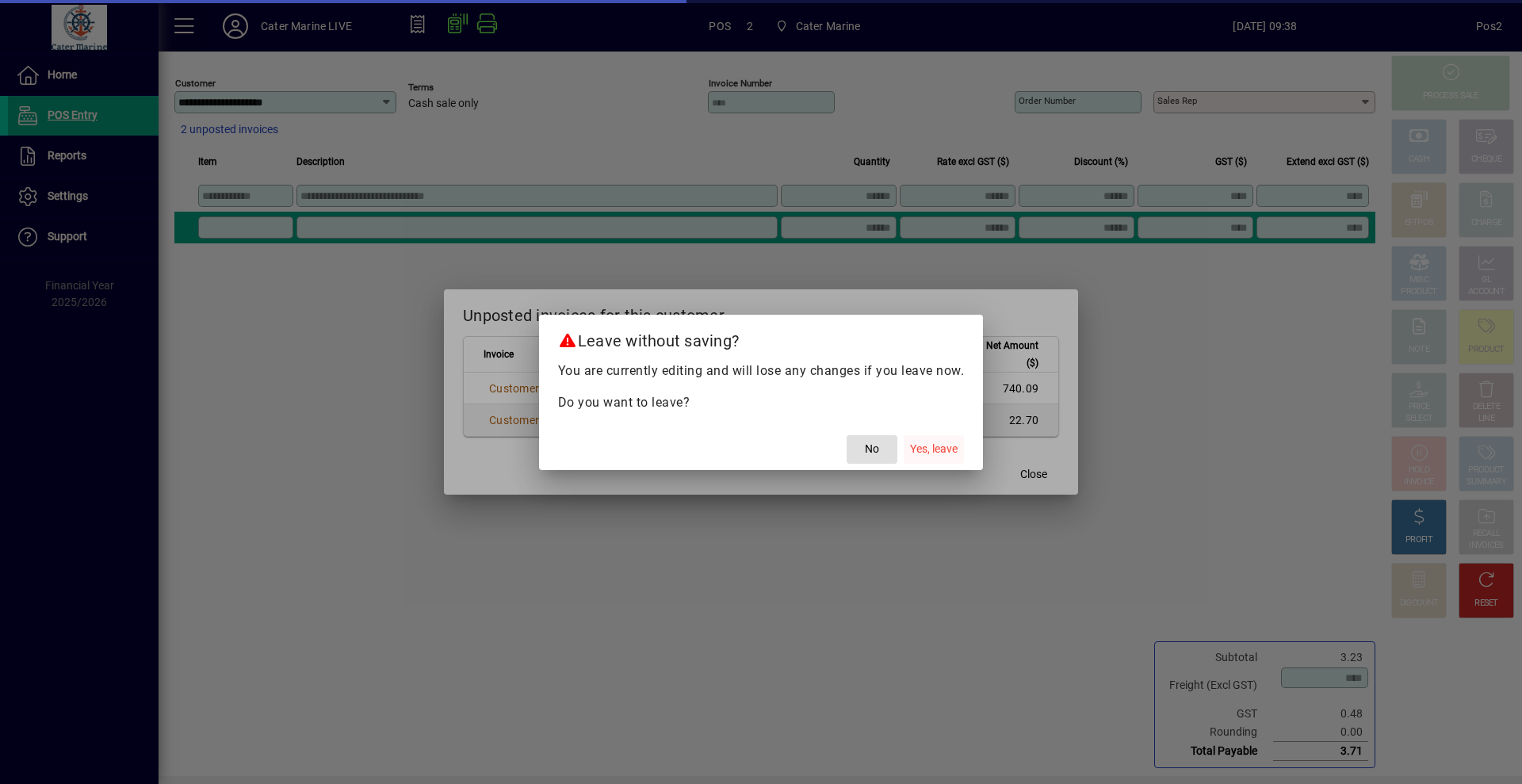  Describe the element at coordinates (761, 371) in the screenshot. I see `p: You are currently editing and will lose any changes if you leave now.` at that location.